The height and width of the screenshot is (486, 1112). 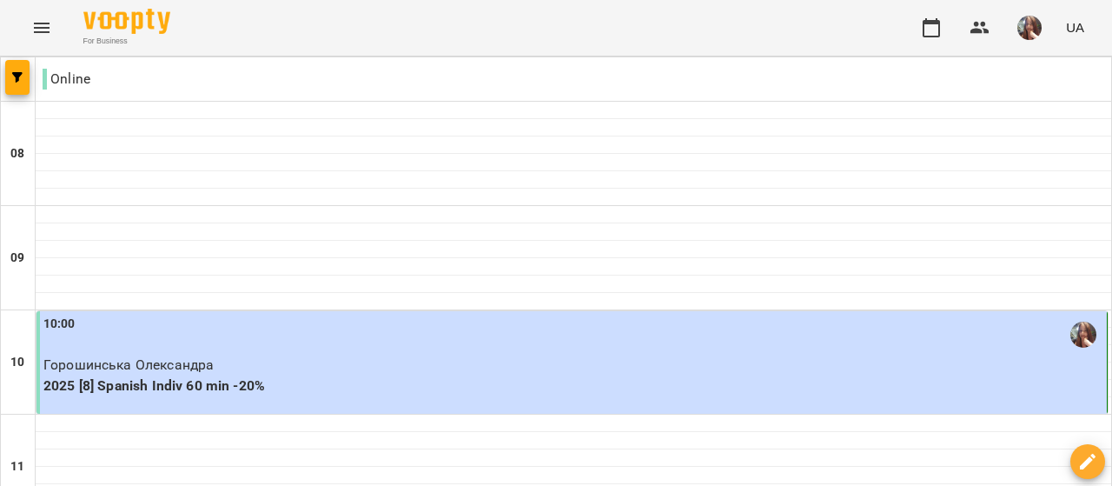 What do you see at coordinates (59, 324) in the screenshot?
I see `label: 10:00` at bounding box center [59, 324].